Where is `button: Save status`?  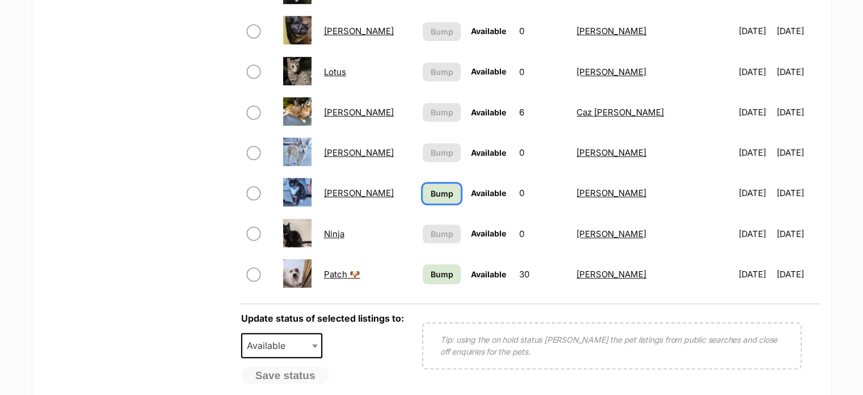
button: Save status is located at coordinates (286, 375).